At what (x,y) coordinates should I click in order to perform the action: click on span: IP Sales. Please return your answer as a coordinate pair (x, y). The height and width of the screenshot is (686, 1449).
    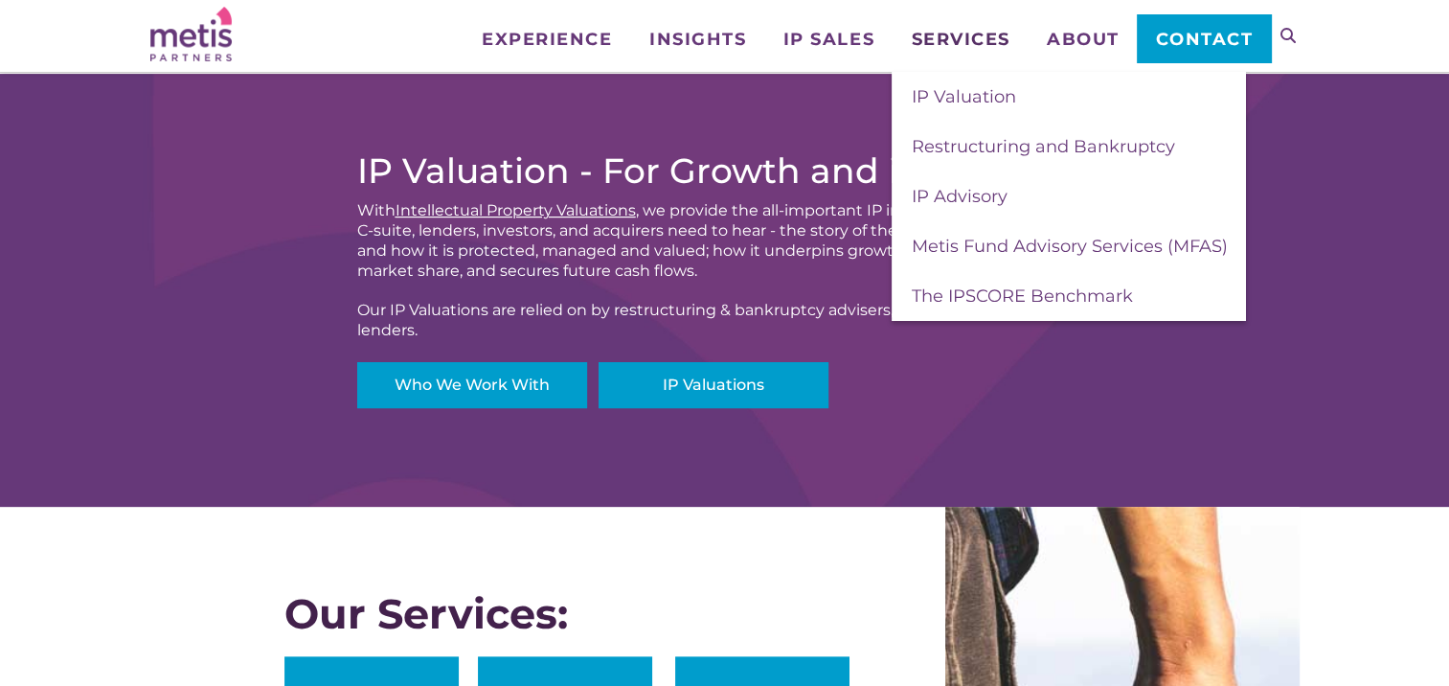
    Looking at the image, I should click on (828, 39).